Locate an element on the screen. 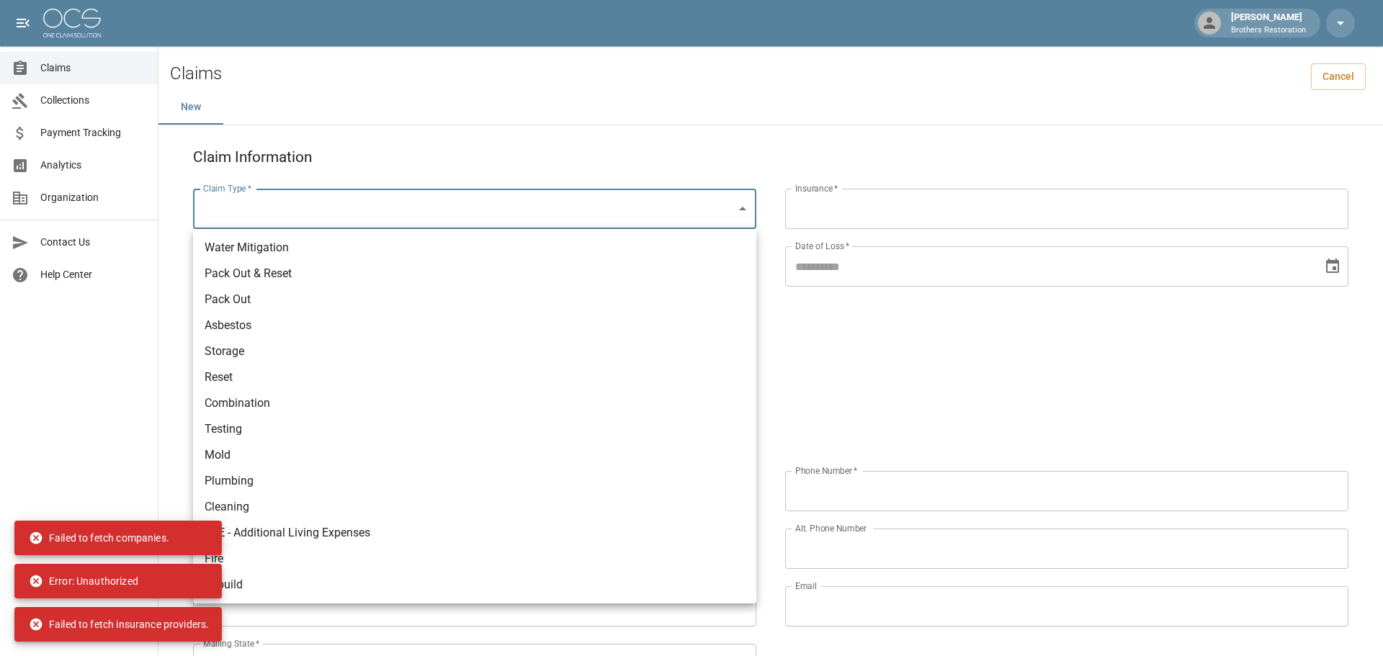  li: Pack Out is located at coordinates (475, 300).